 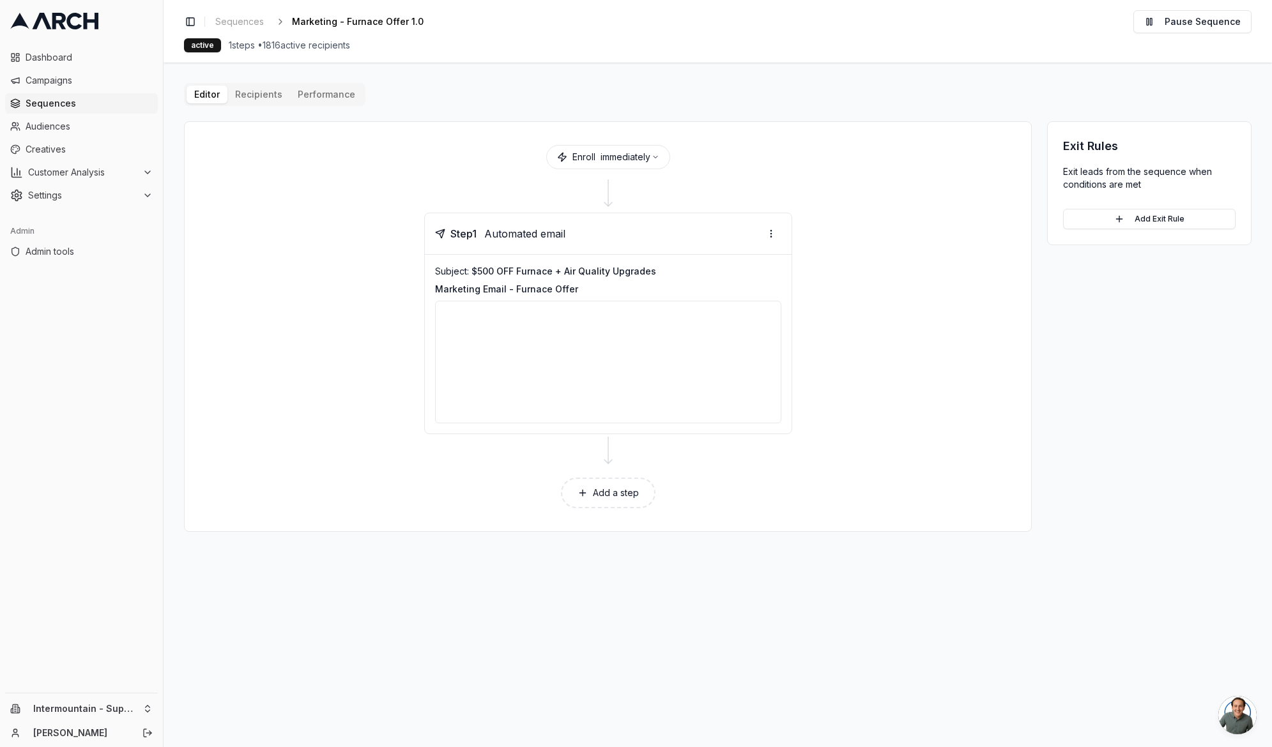 I want to click on a: Creatives, so click(x=81, y=149).